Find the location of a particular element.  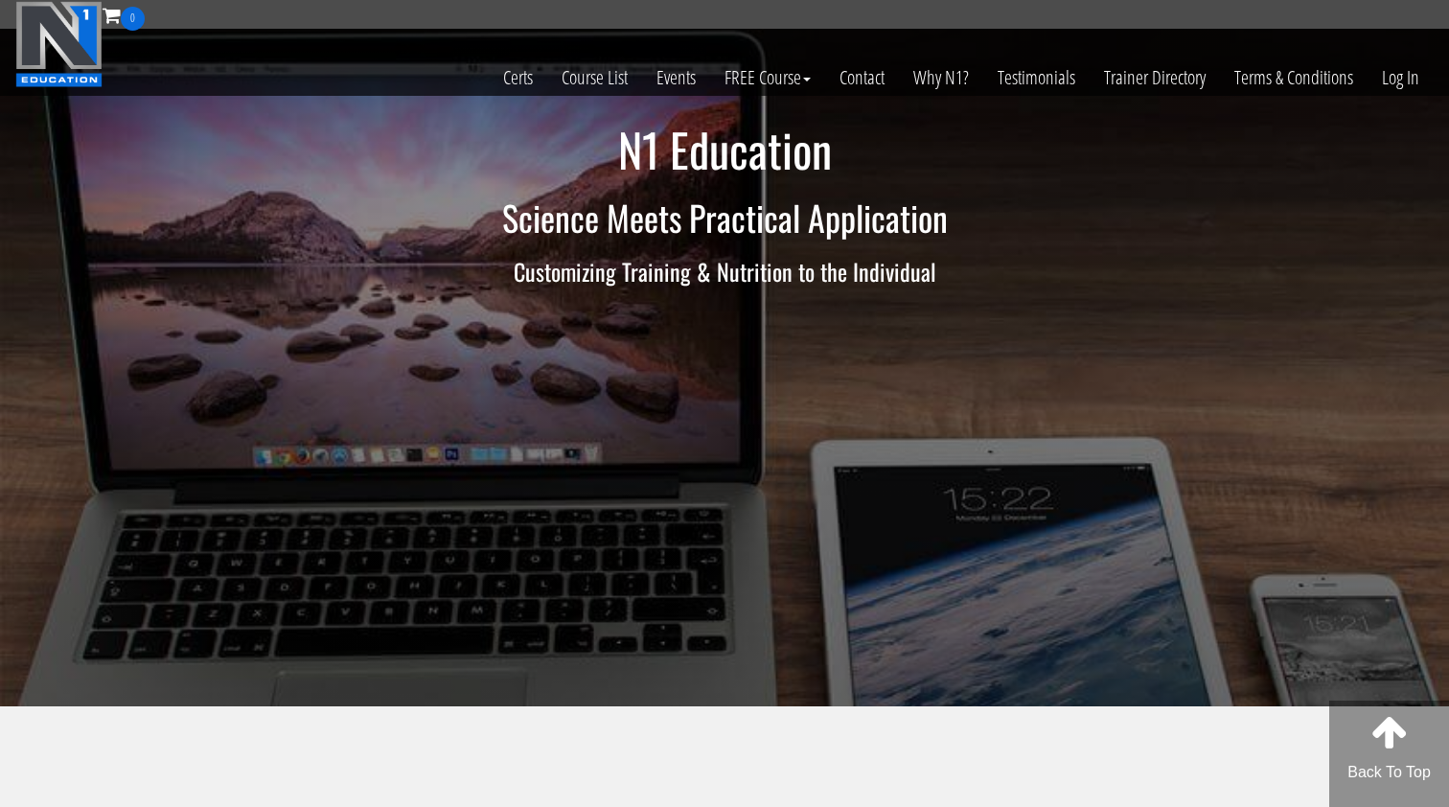

img: n1-education is located at coordinates (58, 44).